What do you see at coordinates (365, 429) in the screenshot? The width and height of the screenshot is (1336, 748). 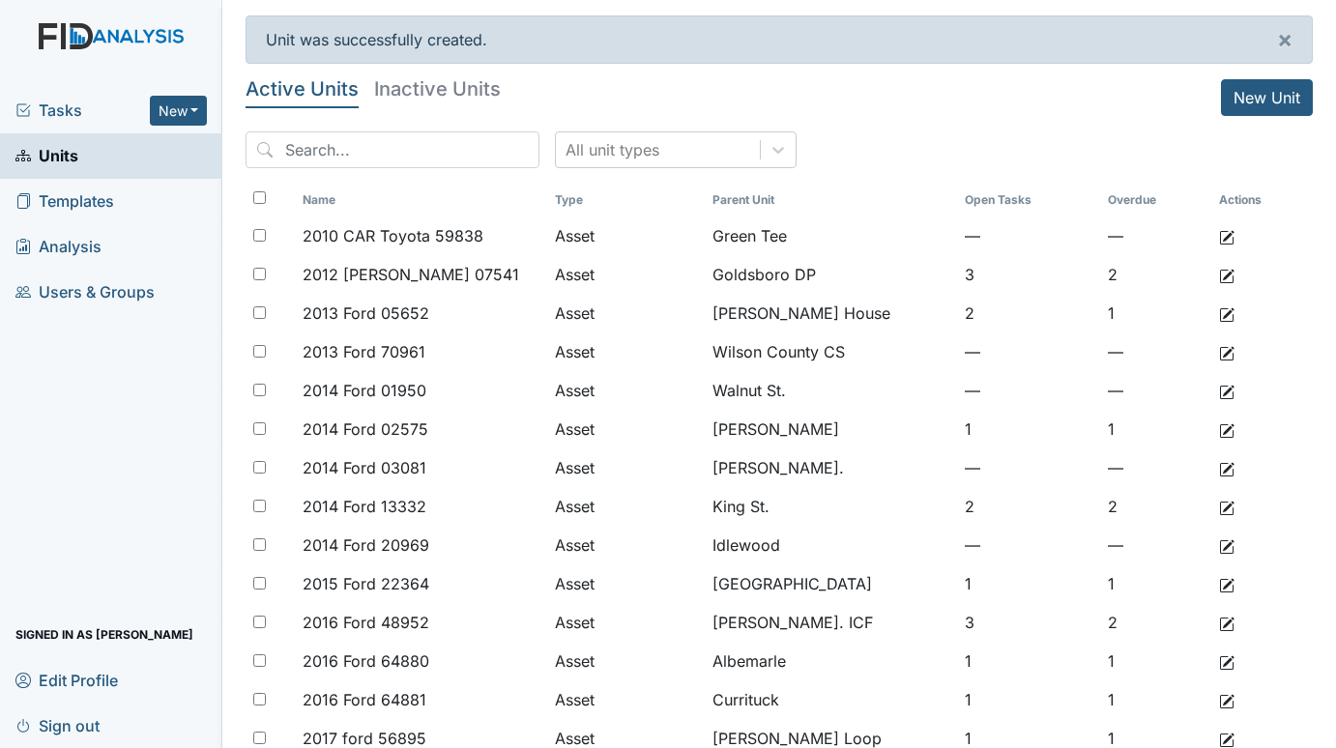 I see `span: 2014 Ford 02575` at bounding box center [365, 429].